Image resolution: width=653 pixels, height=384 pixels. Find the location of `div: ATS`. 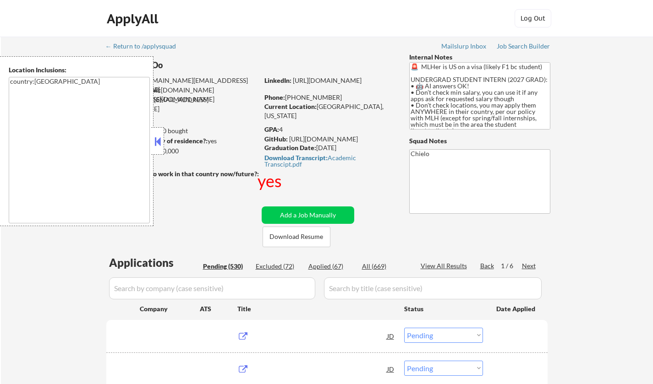

div: ATS is located at coordinates (219, 309).